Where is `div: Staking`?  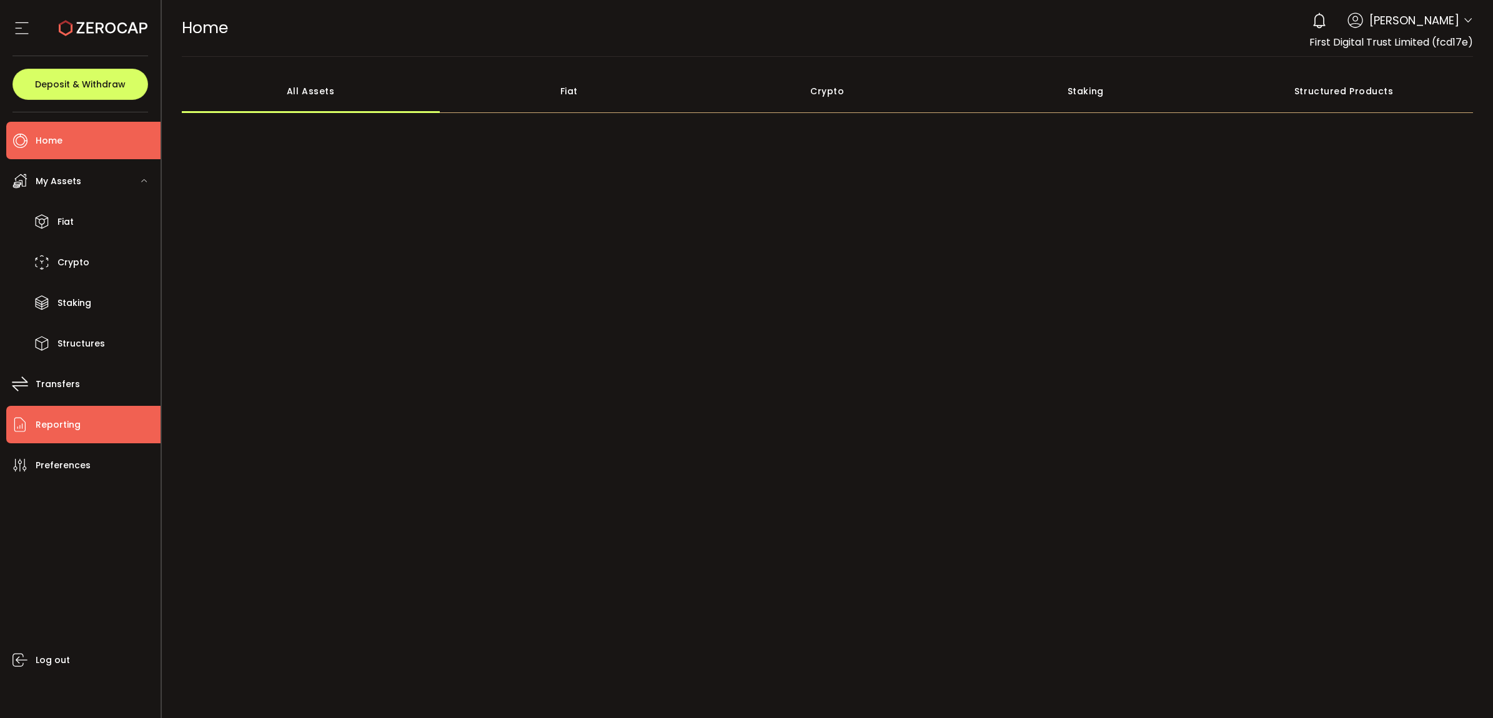 div: Staking is located at coordinates (1086, 91).